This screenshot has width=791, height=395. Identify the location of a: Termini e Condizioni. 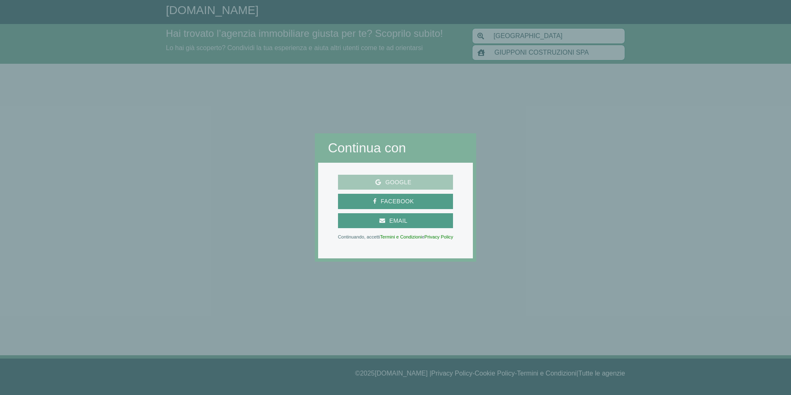
(401, 237).